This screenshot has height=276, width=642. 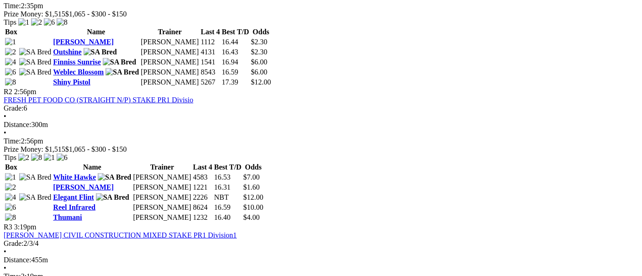 What do you see at coordinates (67, 52) in the screenshot?
I see `a: Outshine` at bounding box center [67, 52].